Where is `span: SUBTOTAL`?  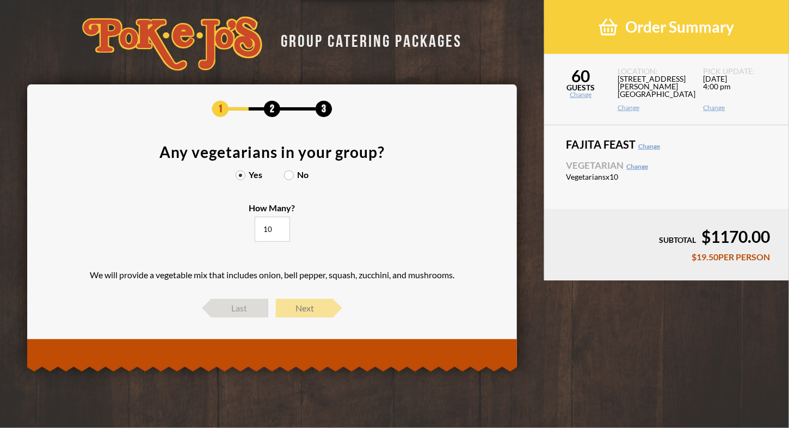 span: SUBTOTAL is located at coordinates (677, 239).